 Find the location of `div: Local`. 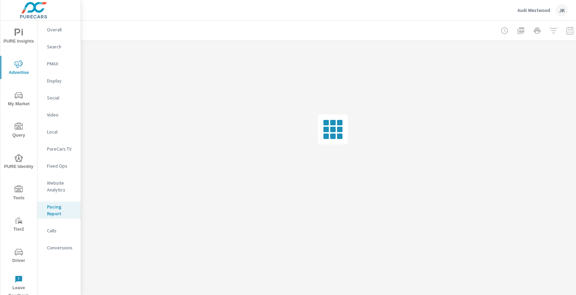

div: Local is located at coordinates (59, 132).